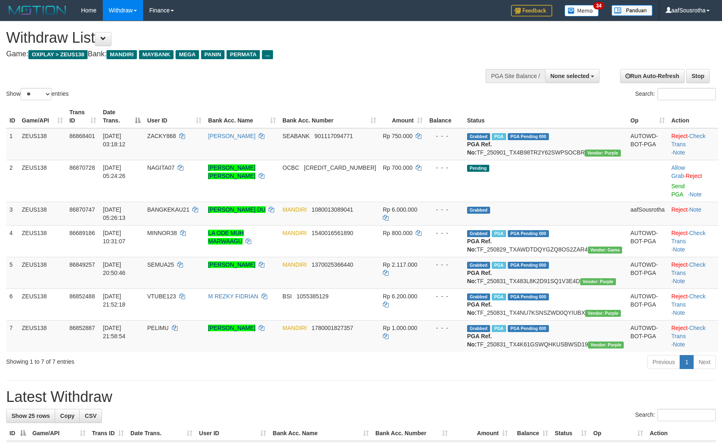 This screenshot has height=443, width=722. Describe the element at coordinates (158, 328) in the screenshot. I see `span: PELIMU` at that location.